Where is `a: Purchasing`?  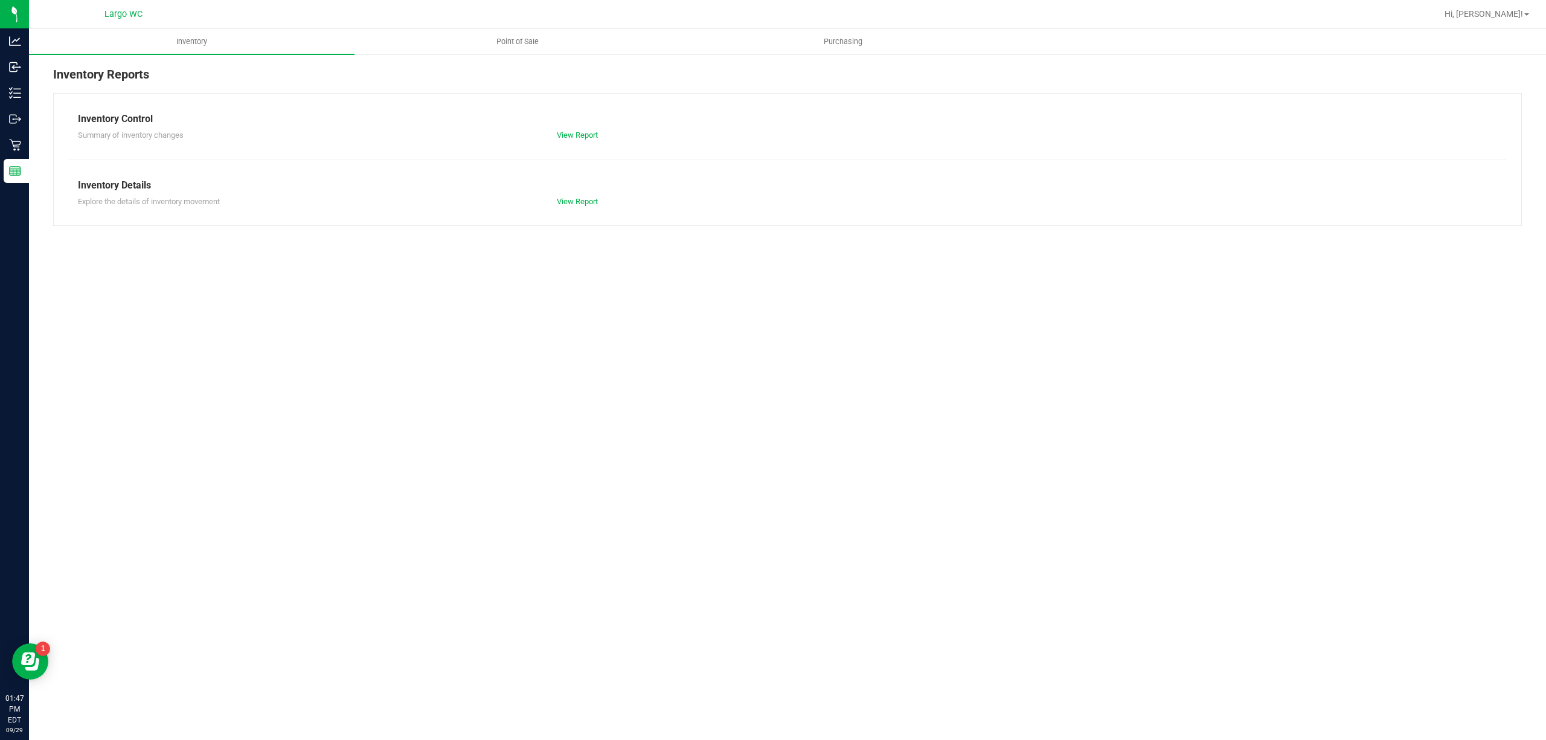 a: Purchasing is located at coordinates (842, 42).